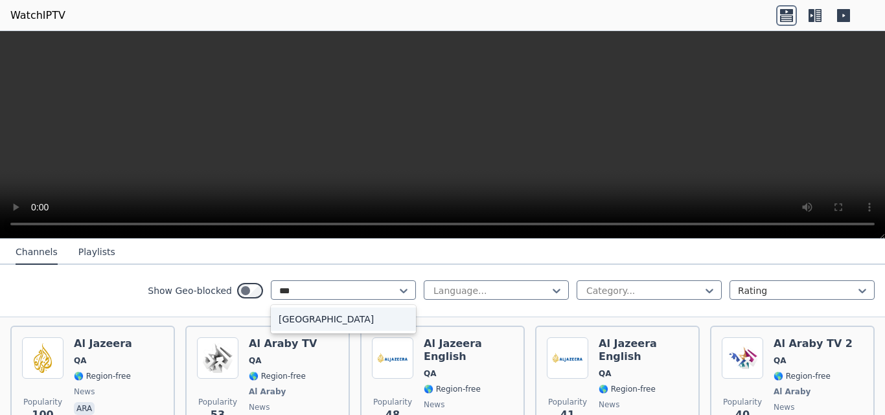 The height and width of the screenshot is (415, 885). What do you see at coordinates (190, 291) in the screenshot?
I see `label: Show Geo-blocked` at bounding box center [190, 291].